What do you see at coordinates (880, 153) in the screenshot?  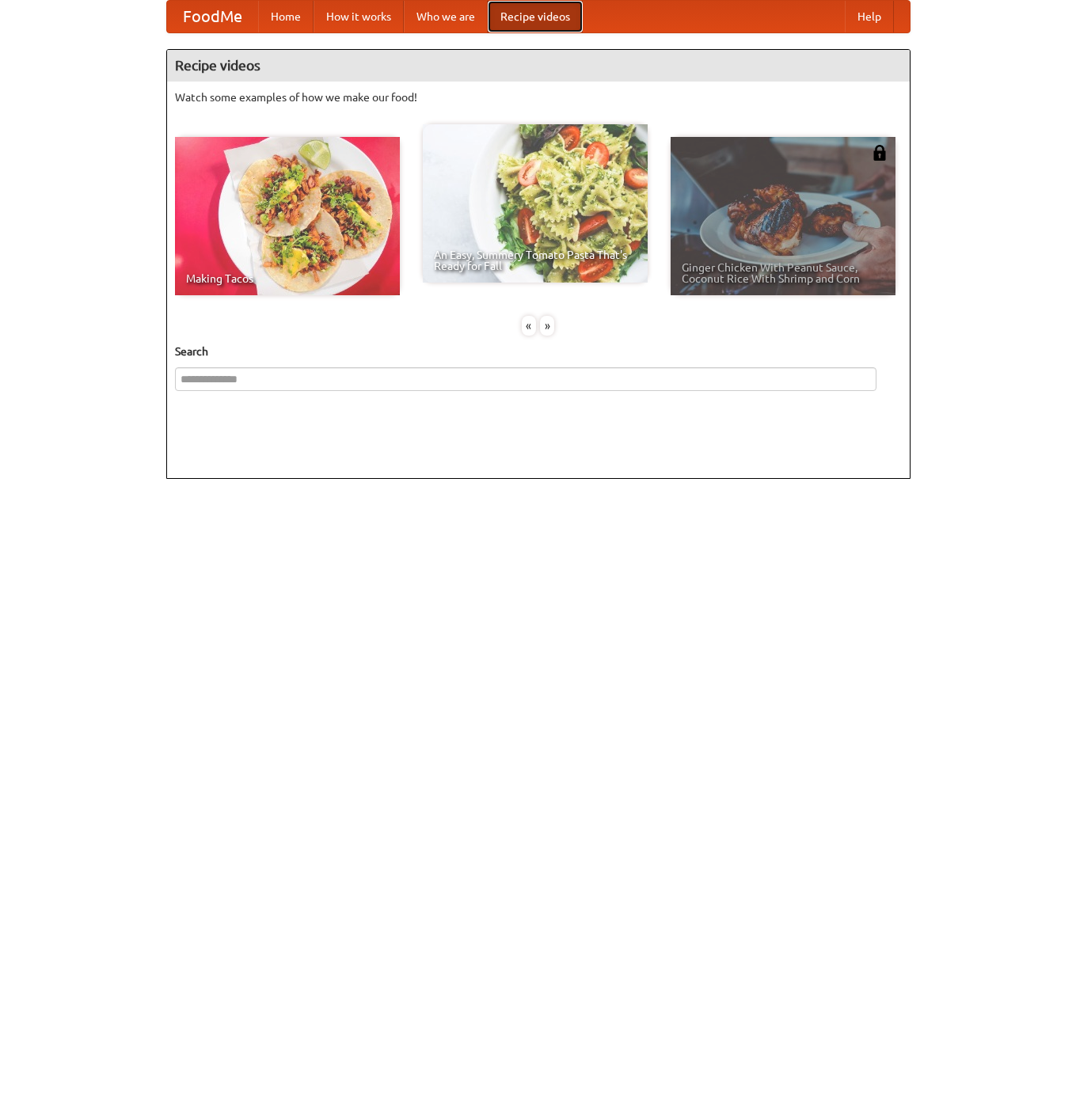 I see `img: 483408.png` at bounding box center [880, 153].